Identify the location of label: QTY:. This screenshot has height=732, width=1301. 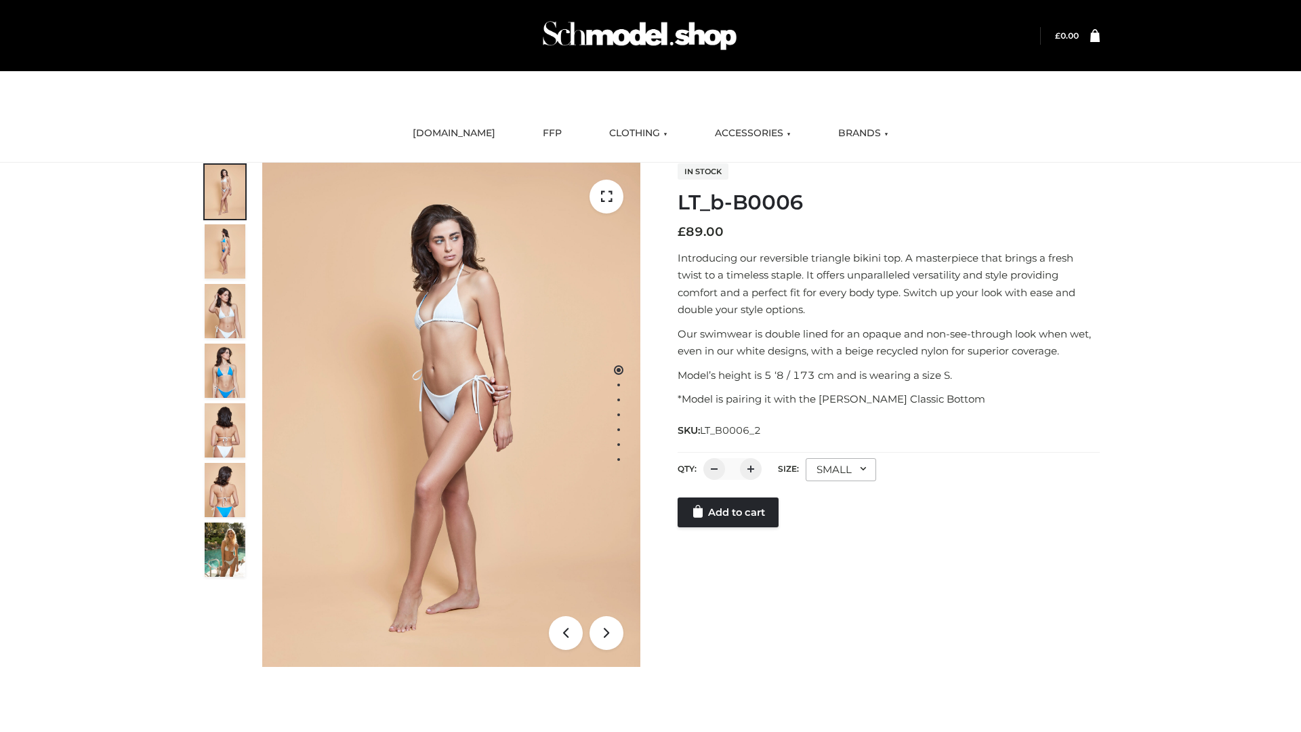
(687, 468).